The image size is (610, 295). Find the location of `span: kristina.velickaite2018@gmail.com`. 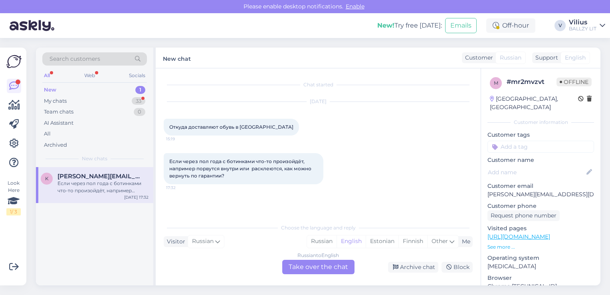

span: kristina.velickaite2018@gmail.com is located at coordinates (99, 176).